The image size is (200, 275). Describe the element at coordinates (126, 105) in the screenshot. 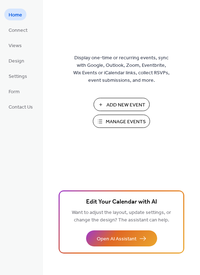

I see `span: Add New Event` at that location.